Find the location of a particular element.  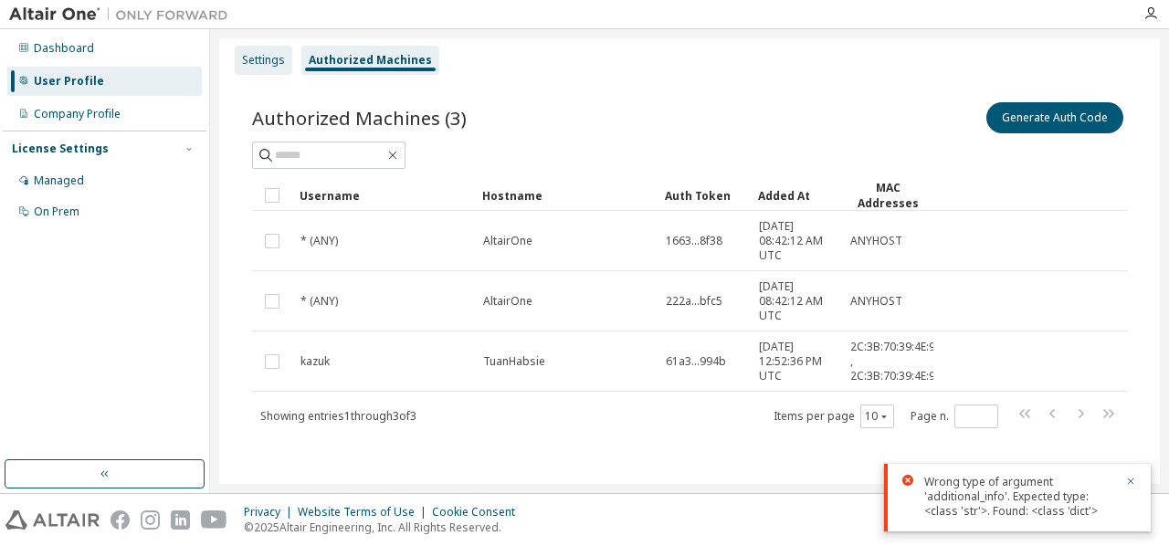

div: Username is located at coordinates (384, 195).